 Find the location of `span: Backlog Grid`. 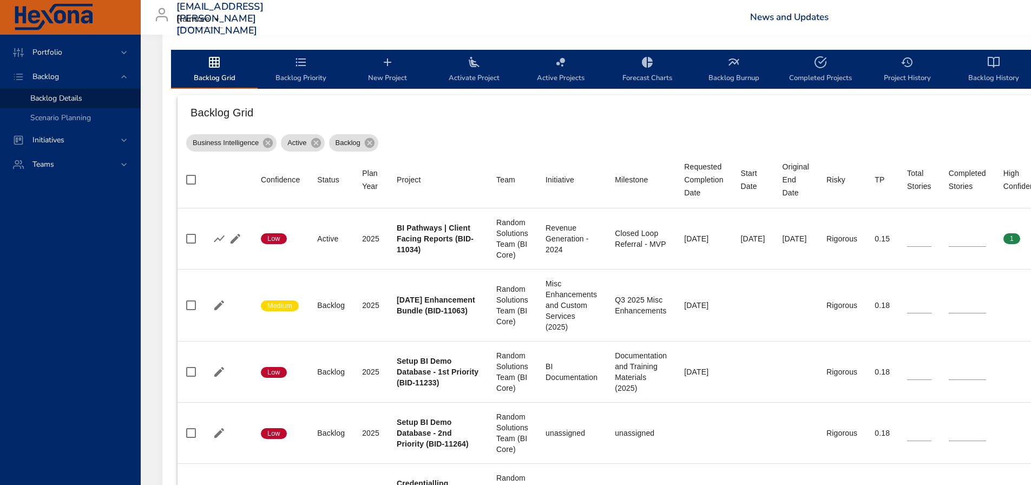

span: Backlog Grid is located at coordinates (214, 70).